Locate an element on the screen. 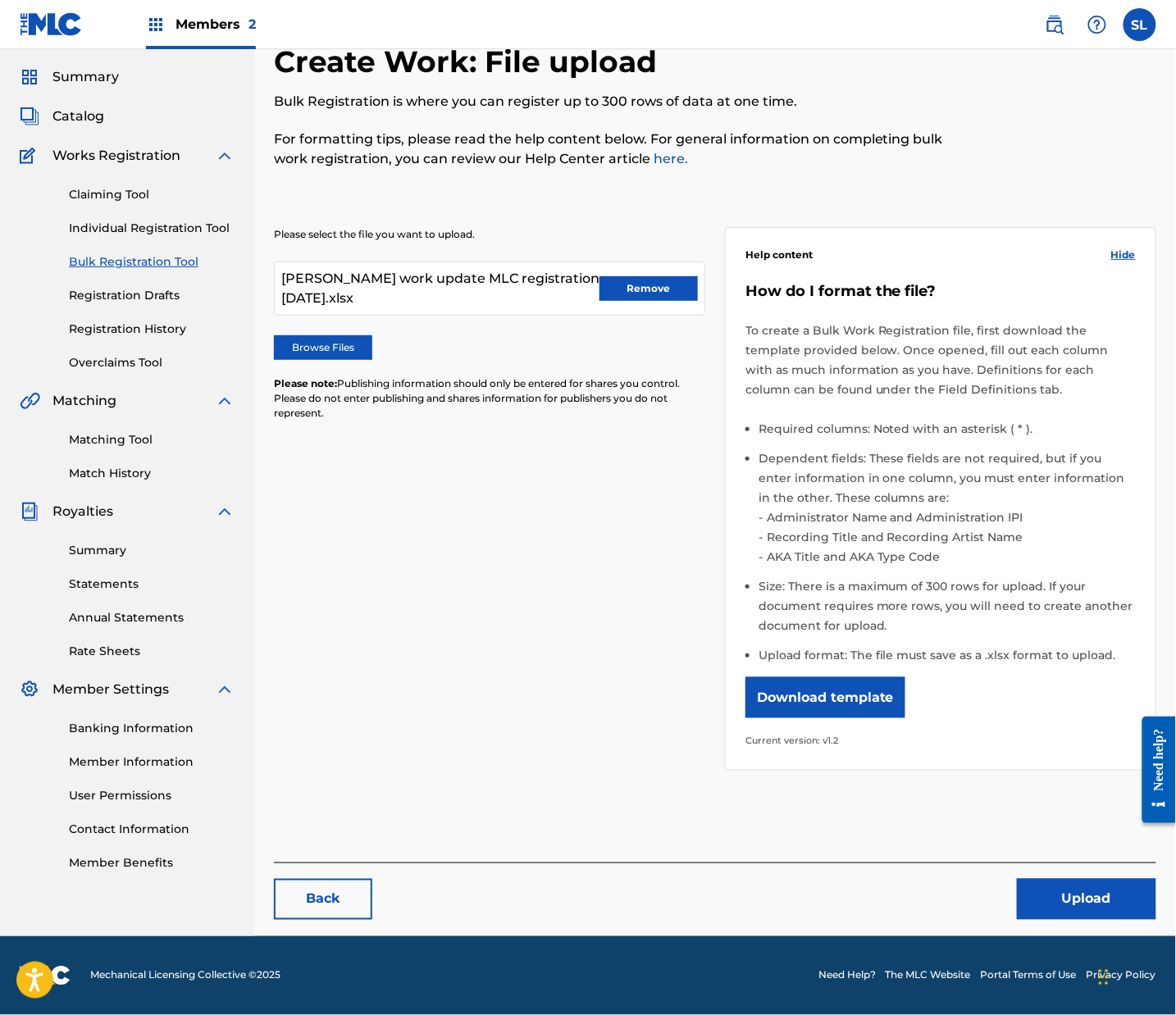 The width and height of the screenshot is (1176, 1015). a: Summary is located at coordinates (151, 551).